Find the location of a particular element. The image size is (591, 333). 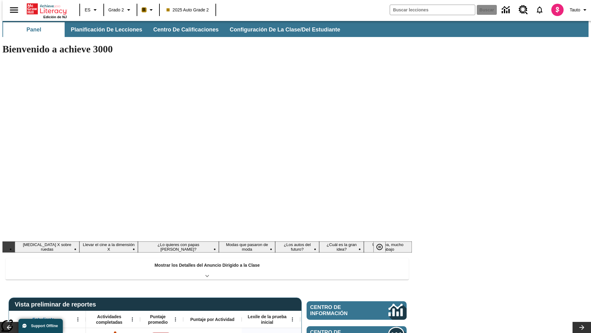

button: Diapositiva 6 ¿Cuál es la gran idea? is located at coordinates (342, 247).